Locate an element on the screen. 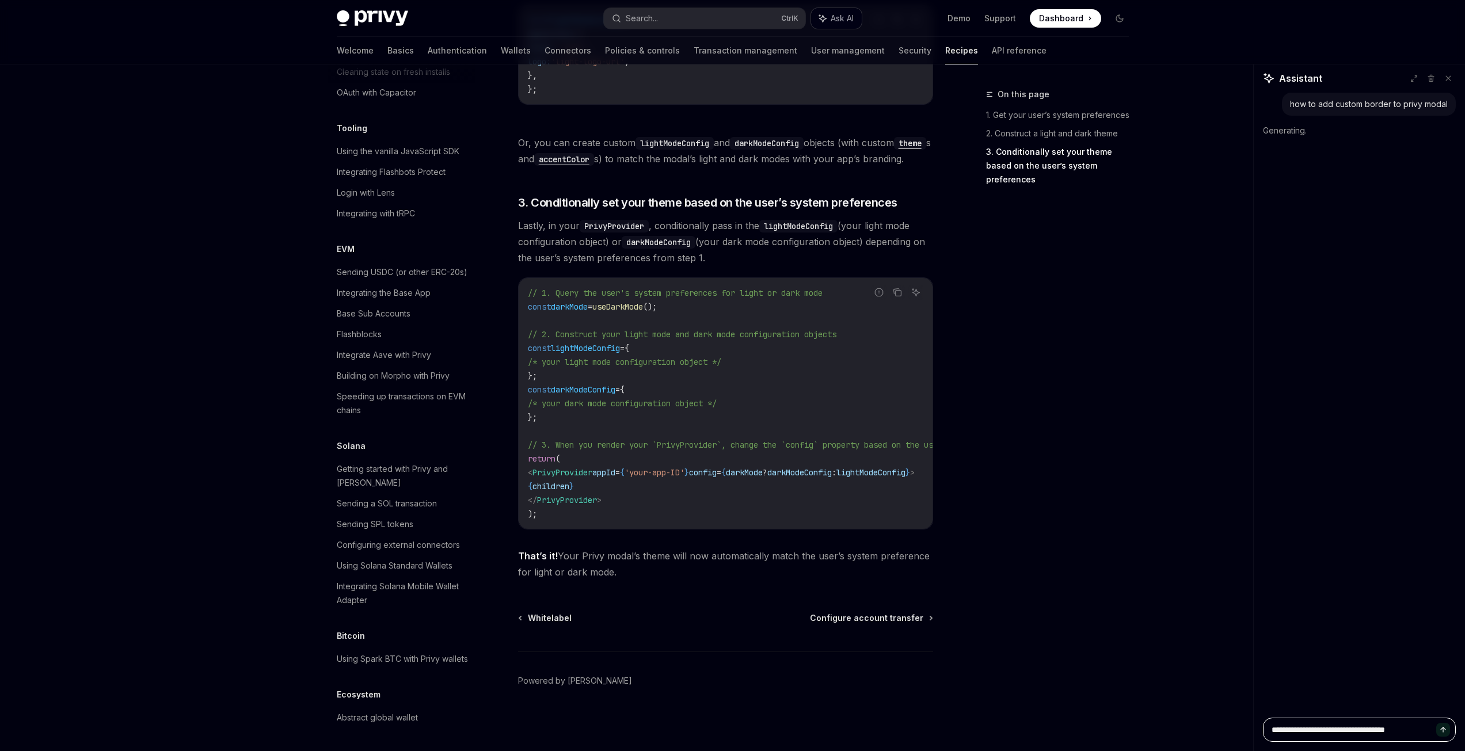 This screenshot has width=1465, height=751. span: // 1. Query the user's system preferences for light or dark mode is located at coordinates (675, 293).